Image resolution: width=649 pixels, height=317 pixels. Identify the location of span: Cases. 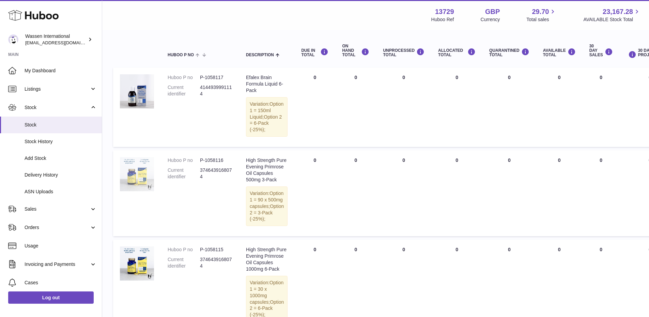
(61, 282).